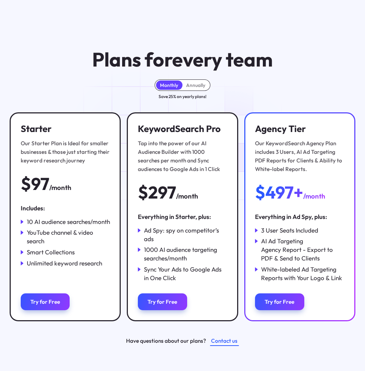  Describe the element at coordinates (223, 59) in the screenshot. I see `span: every team` at that location.